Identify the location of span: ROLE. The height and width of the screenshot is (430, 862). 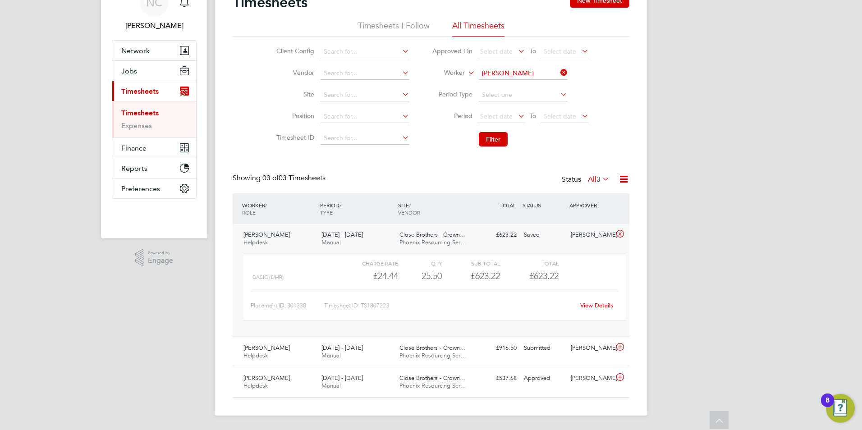
(249, 212).